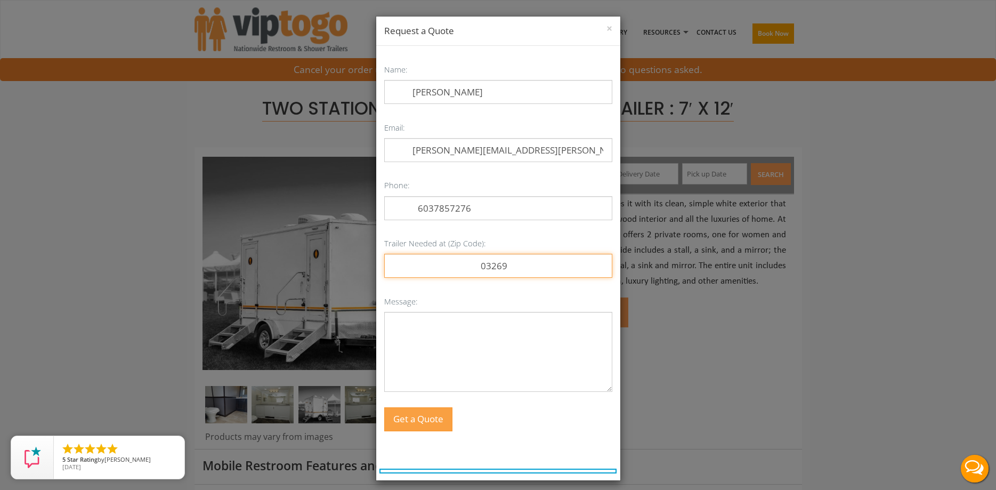 Image resolution: width=996 pixels, height=490 pixels. What do you see at coordinates (418, 419) in the screenshot?
I see `button: Get a Quote` at bounding box center [418, 419].